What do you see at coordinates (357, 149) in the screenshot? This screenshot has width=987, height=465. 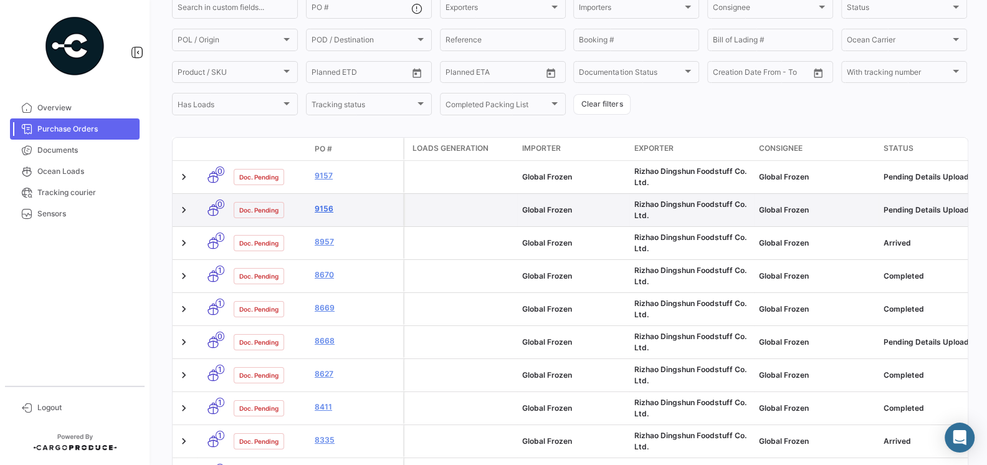 I see `datatable-header-cell: PO #` at bounding box center [357, 149].